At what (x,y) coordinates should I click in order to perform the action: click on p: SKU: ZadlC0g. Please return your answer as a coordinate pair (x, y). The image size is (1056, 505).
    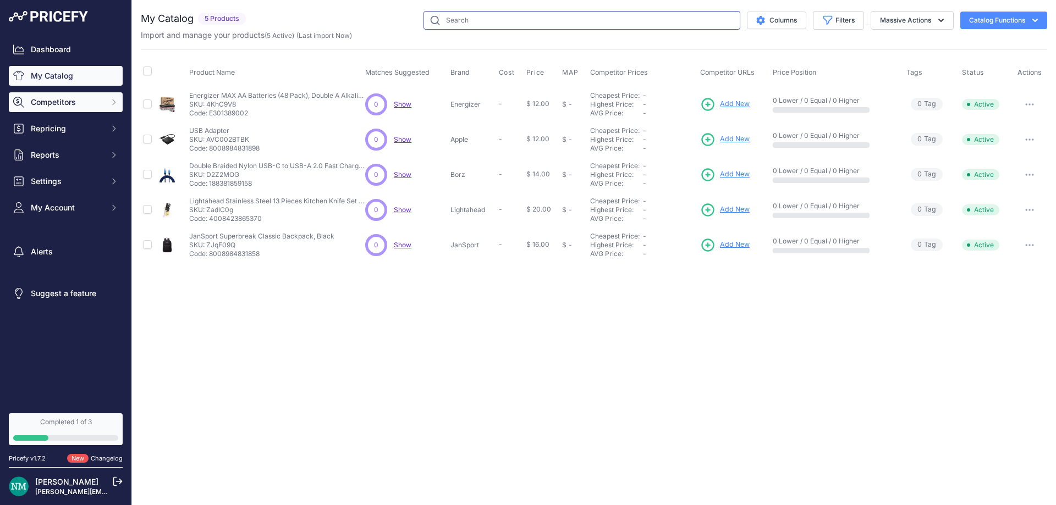
    Looking at the image, I should click on (277, 210).